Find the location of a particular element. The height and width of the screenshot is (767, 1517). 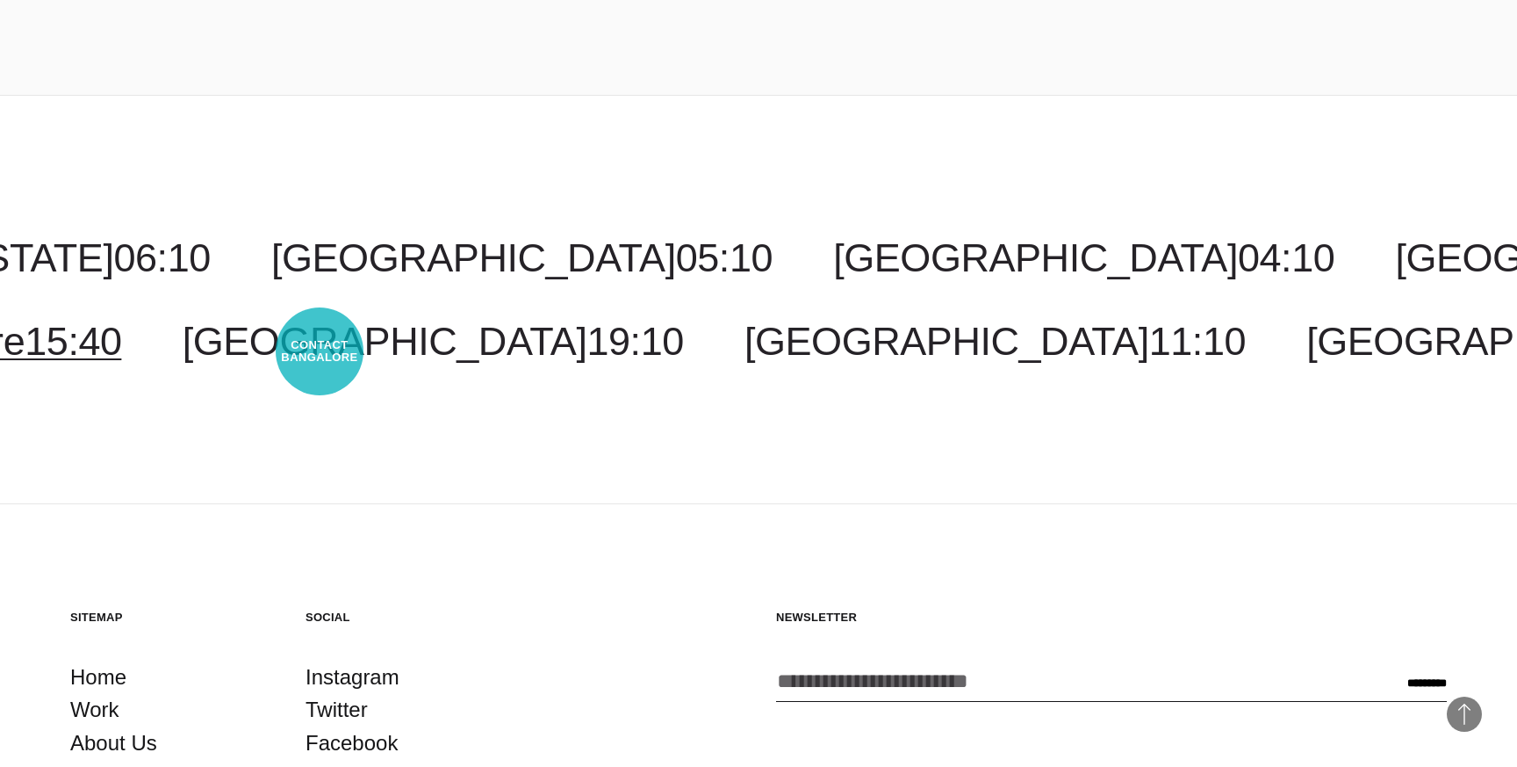

a: Instagram is located at coordinates (352, 677).